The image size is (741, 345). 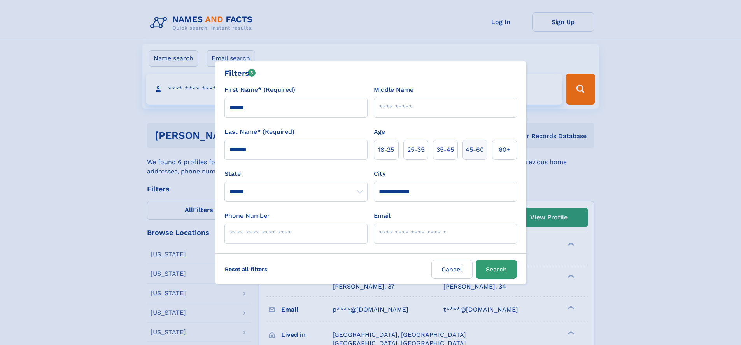 I want to click on label: First Name* (Required), so click(x=260, y=90).